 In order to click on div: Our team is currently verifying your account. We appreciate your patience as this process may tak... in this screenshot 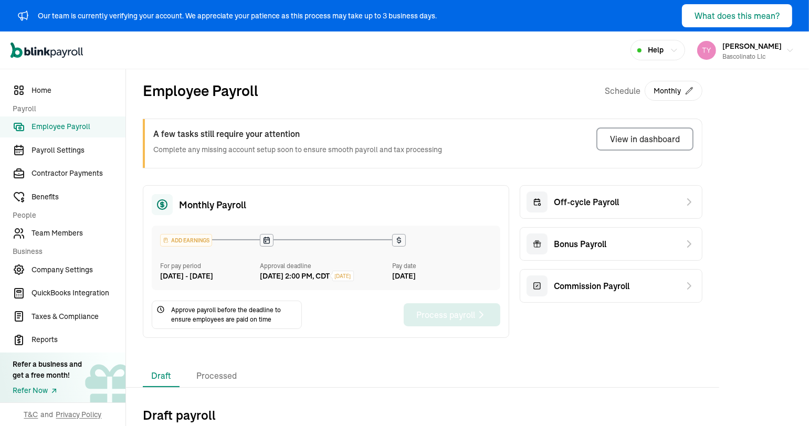, I will do `click(237, 16)`.